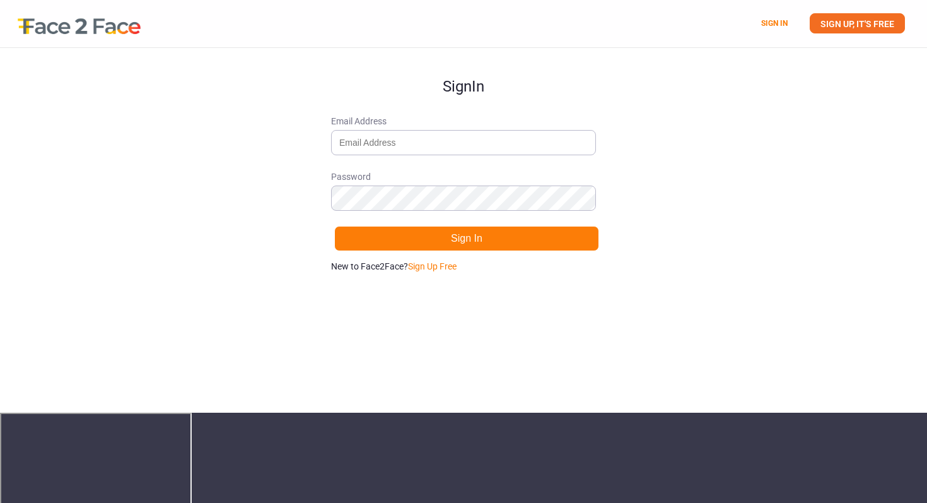  I want to click on a: SIGN IN, so click(775, 23).